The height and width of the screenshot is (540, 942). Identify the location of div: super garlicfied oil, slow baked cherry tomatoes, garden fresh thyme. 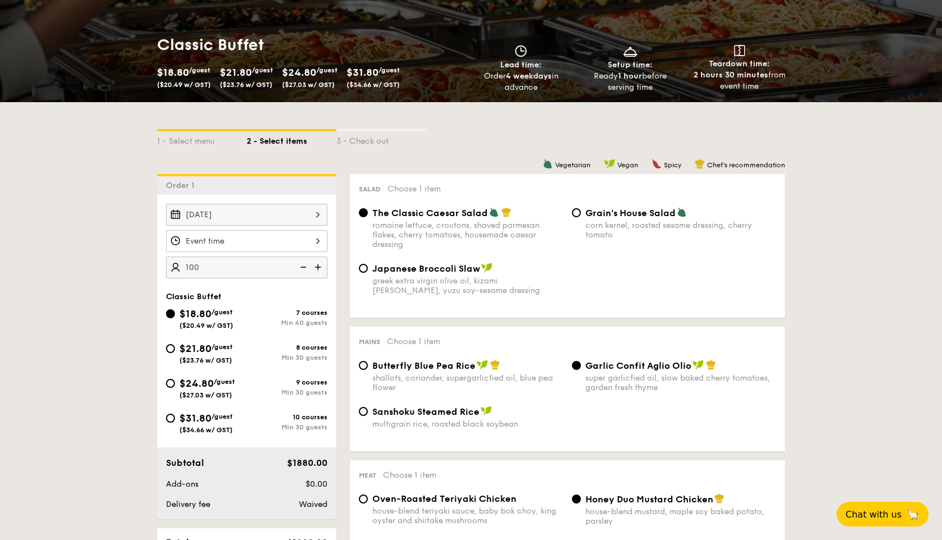
(681, 383).